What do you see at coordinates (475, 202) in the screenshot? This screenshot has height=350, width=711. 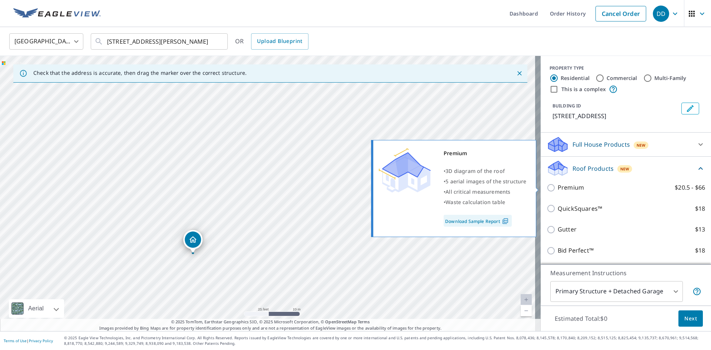 I see `span: Waste calculation table` at bounding box center [475, 202].